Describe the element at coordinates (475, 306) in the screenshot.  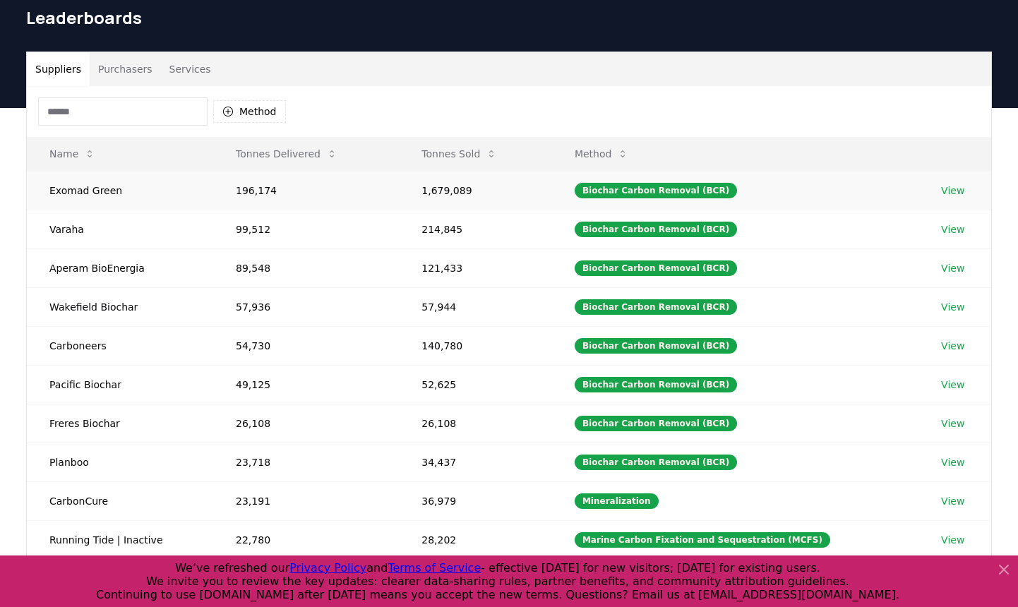
I see `td: 57,944` at that location.